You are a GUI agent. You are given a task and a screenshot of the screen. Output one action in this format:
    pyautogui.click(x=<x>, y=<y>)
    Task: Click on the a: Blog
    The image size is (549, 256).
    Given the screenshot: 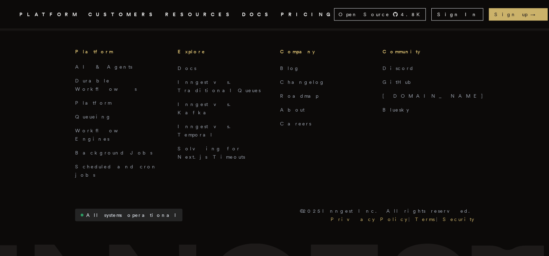 What is the action you would take?
    pyautogui.click(x=289, y=68)
    